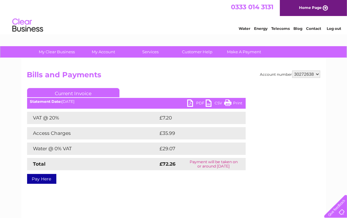 The image size is (347, 218). What do you see at coordinates (334, 28) in the screenshot?
I see `a: Log out` at bounding box center [334, 28].